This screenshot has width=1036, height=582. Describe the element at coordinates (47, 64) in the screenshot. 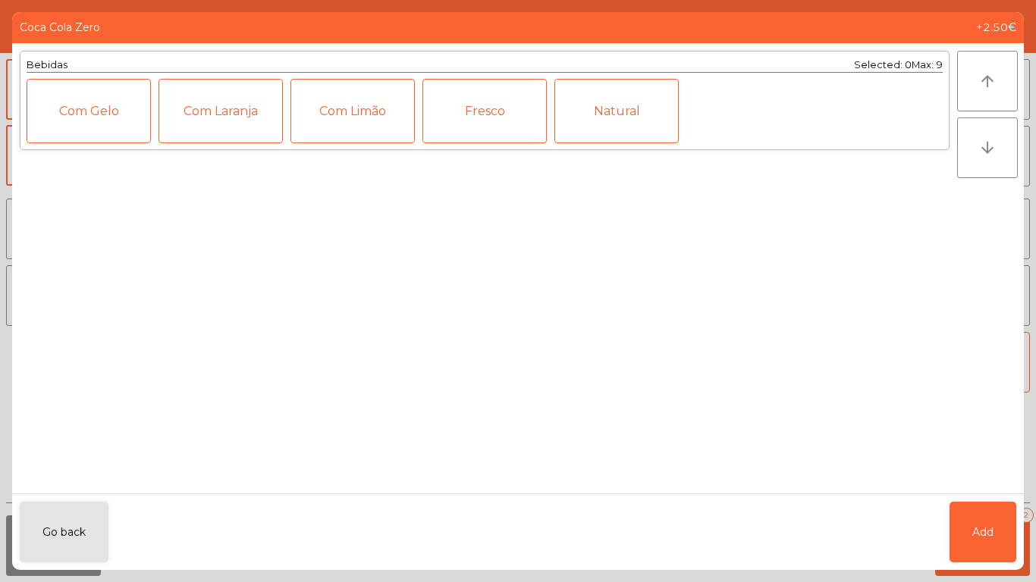

I see `div: Bebidas` at that location.